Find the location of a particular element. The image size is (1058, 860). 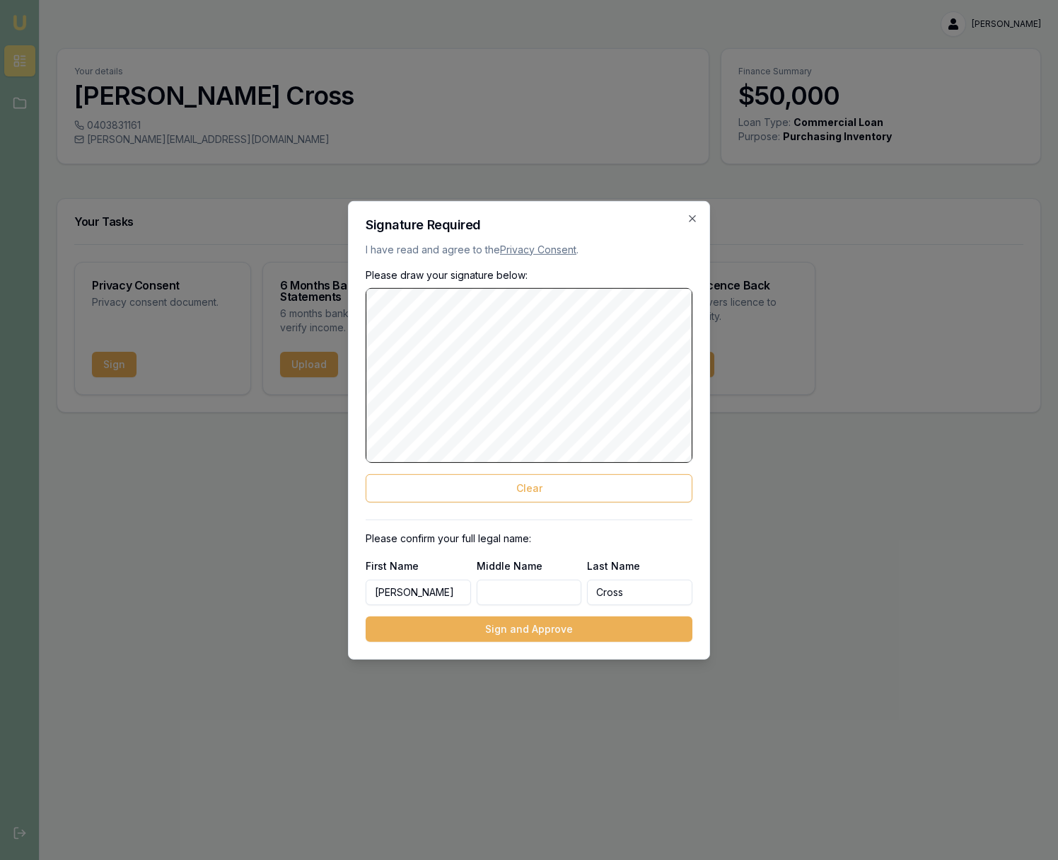

label: Middle Name is located at coordinates (509, 565).